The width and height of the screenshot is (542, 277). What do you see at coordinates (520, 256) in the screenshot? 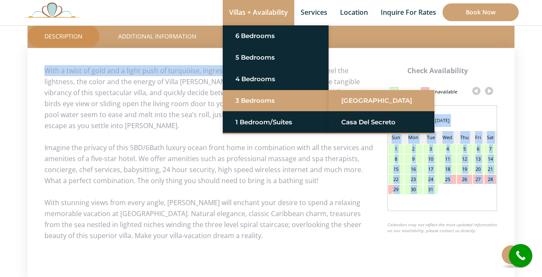
I see `i: call` at bounding box center [520, 256].